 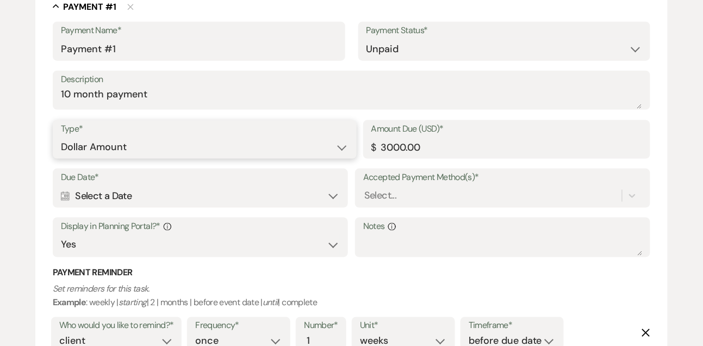 What do you see at coordinates (90, 7) in the screenshot?
I see `h5: Payment # 1` at bounding box center [90, 7].